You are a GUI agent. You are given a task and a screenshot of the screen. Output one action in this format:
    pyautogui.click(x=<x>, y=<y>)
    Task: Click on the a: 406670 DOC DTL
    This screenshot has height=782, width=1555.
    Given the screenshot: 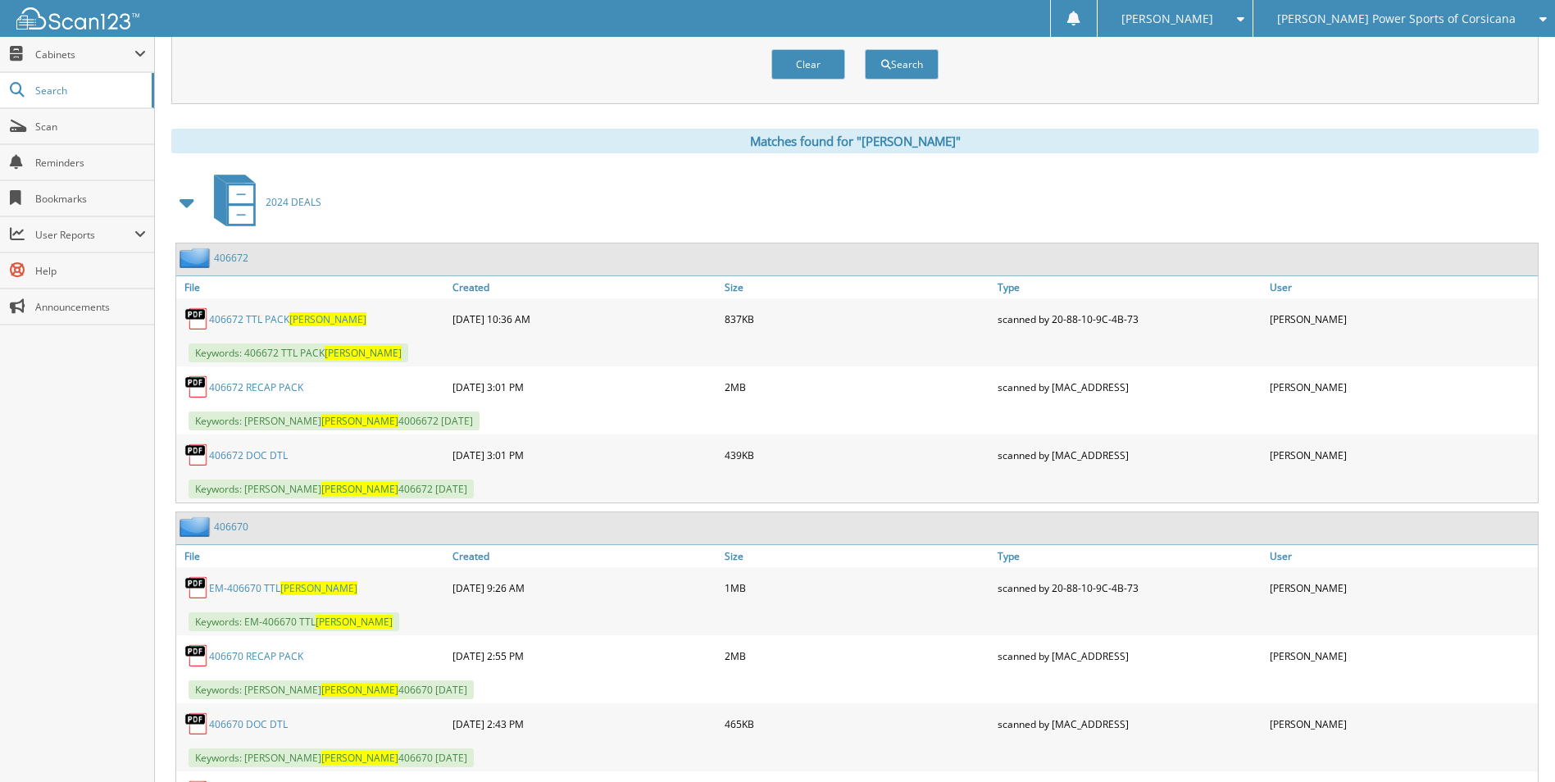 What is the action you would take?
    pyautogui.click(x=248, y=724)
    